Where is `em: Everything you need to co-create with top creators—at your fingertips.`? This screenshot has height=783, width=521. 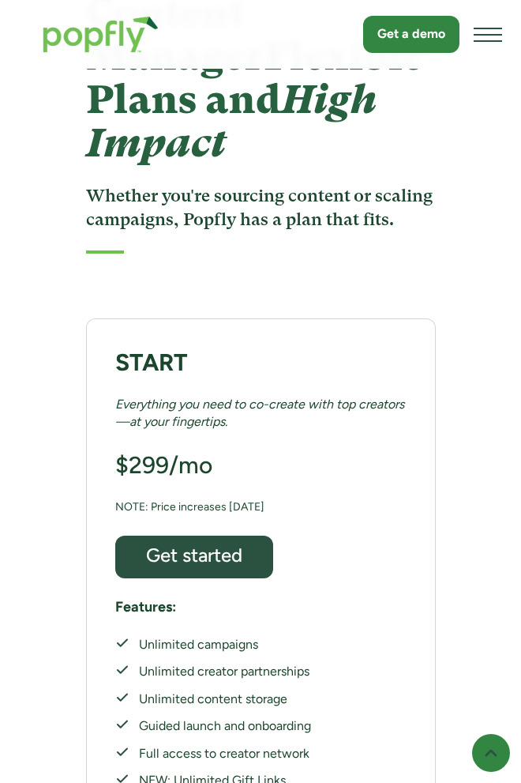
em: Everything you need to co-create with top creators—at your fingertips. is located at coordinates (260, 412).